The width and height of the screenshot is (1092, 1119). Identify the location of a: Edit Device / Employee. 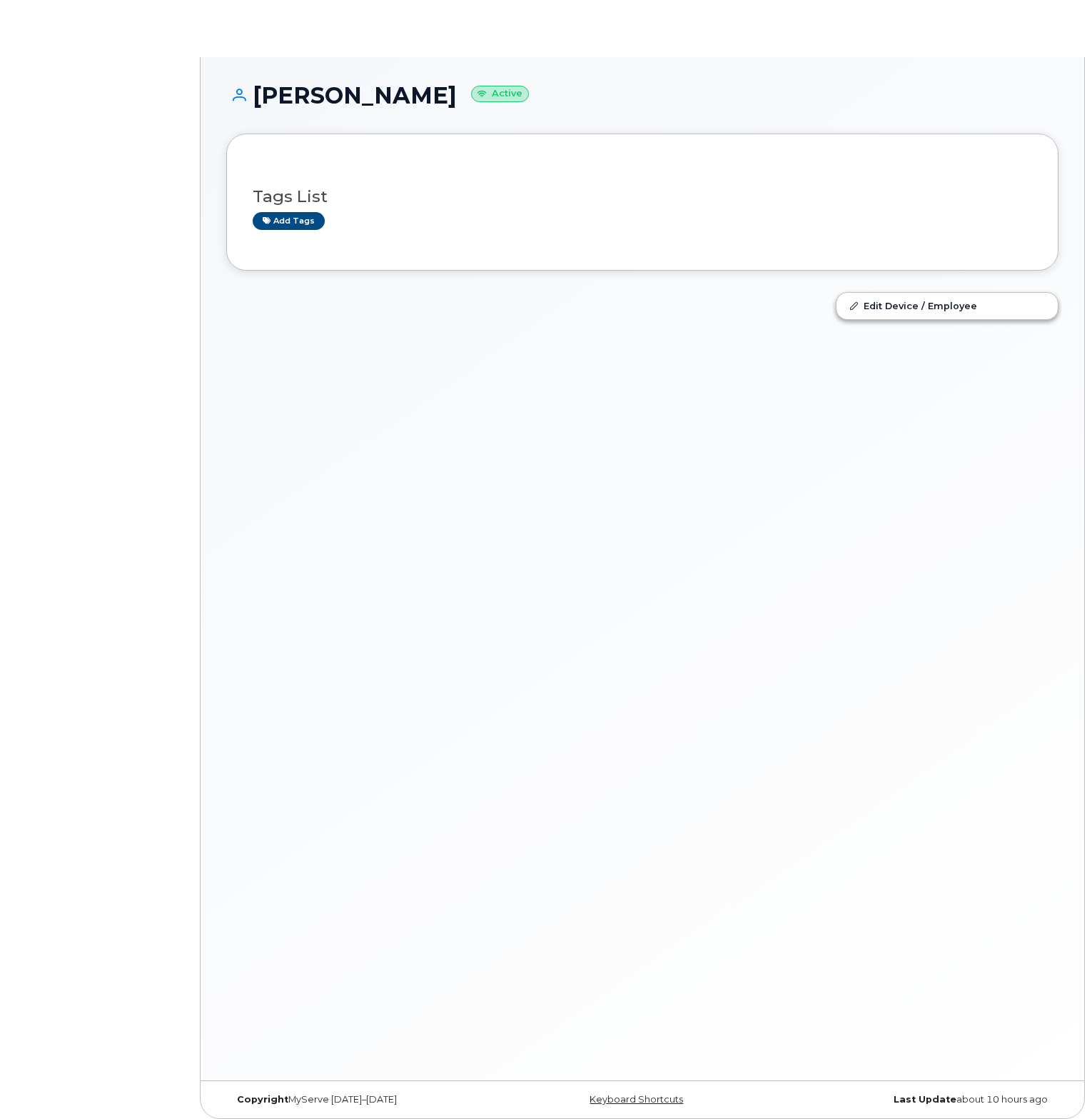
(948, 306).